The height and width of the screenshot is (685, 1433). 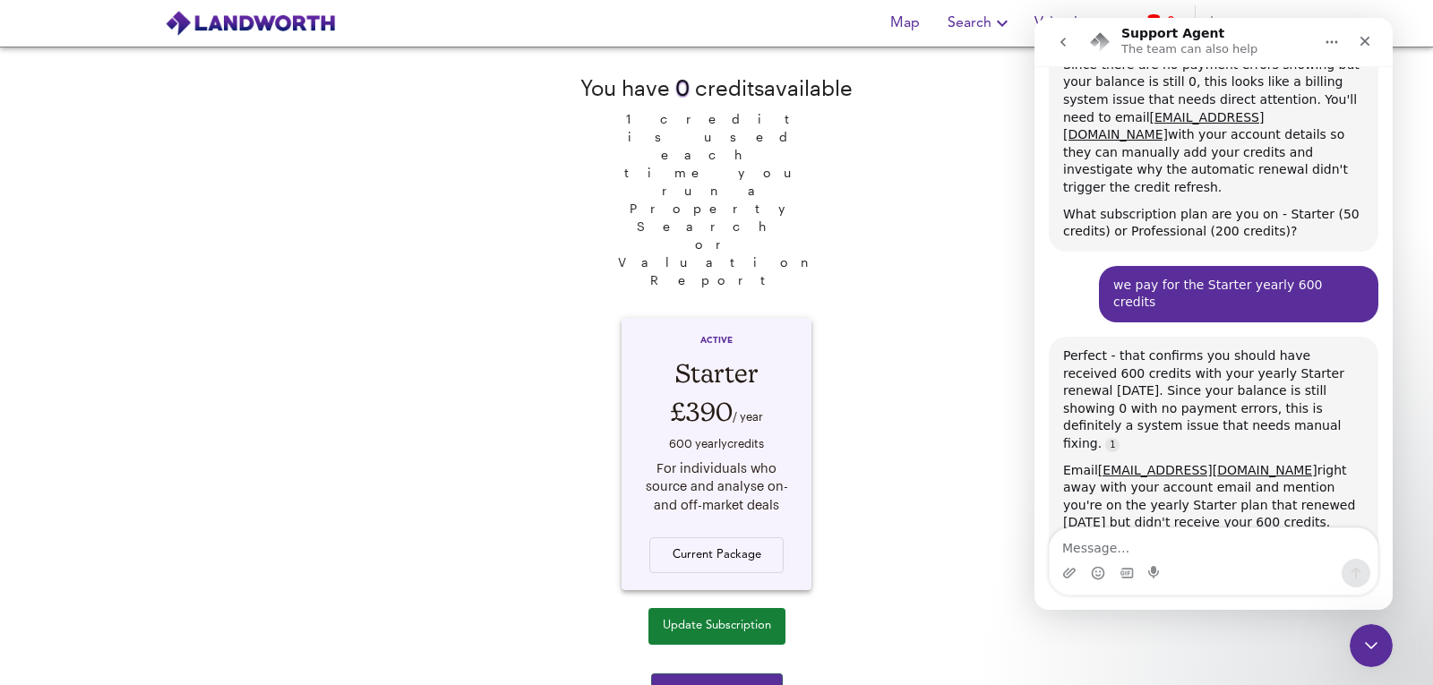 I want to click on button: go back, so click(x=29, y=24).